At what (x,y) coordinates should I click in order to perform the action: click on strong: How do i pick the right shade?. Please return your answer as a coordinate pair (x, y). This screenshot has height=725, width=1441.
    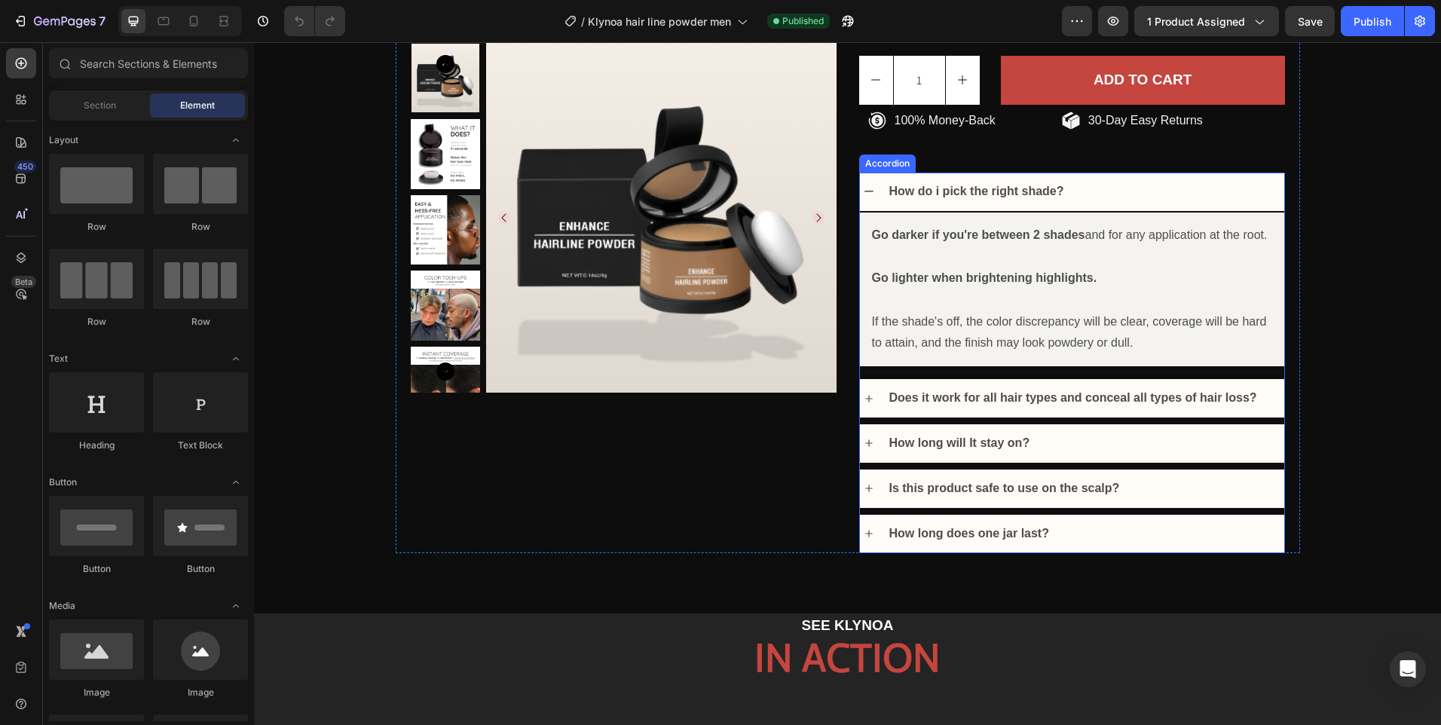
    Looking at the image, I should click on (723, 148).